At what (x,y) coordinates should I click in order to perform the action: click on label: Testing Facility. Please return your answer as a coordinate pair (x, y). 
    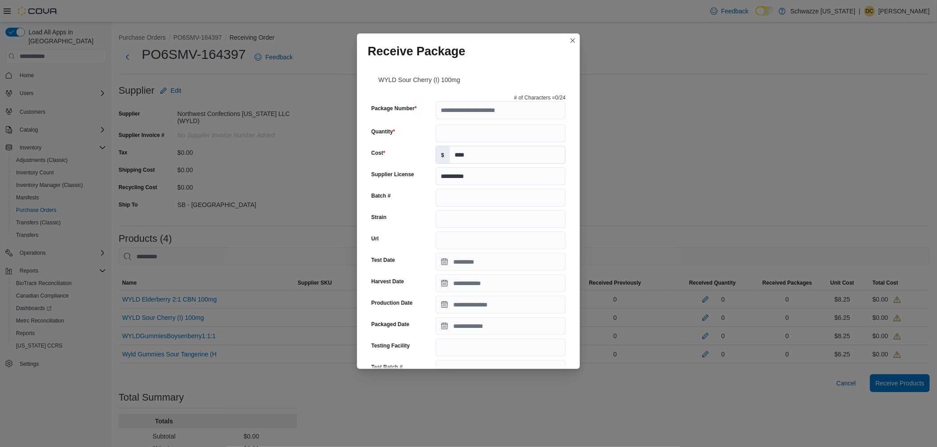
    Looking at the image, I should click on (391, 346).